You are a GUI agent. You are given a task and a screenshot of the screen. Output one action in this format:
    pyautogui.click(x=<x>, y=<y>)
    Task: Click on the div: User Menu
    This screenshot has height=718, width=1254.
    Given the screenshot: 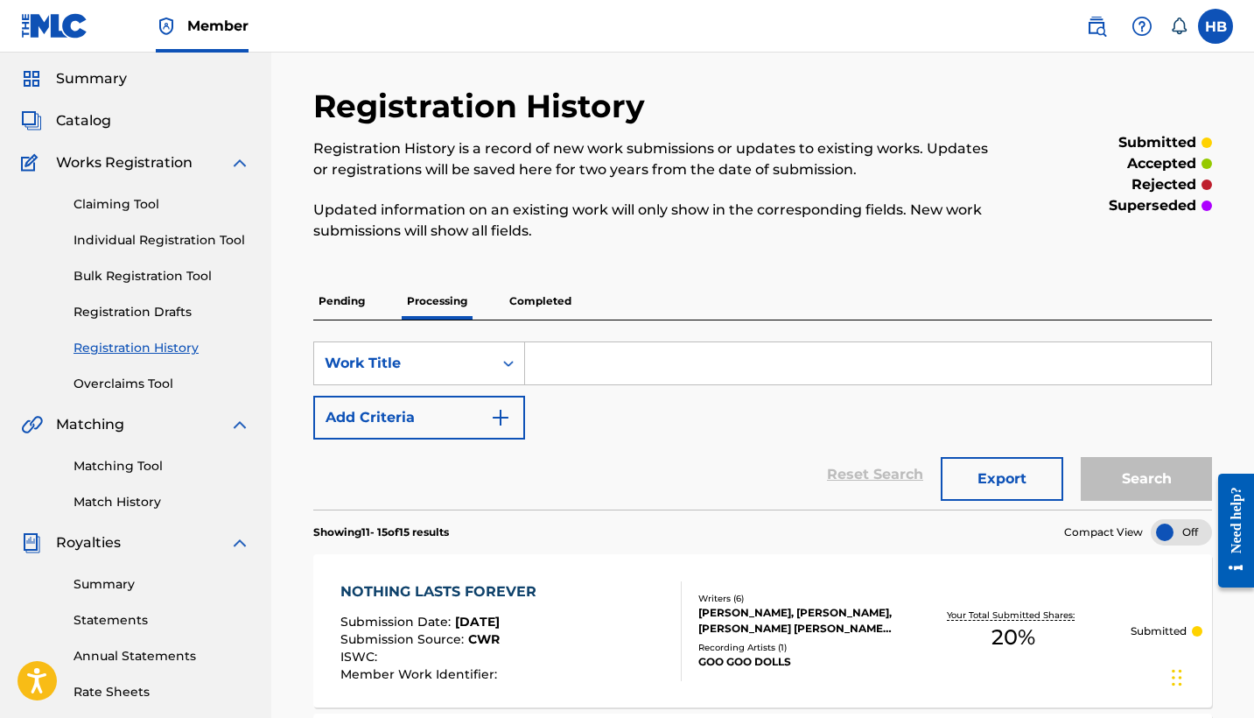 What is the action you would take?
    pyautogui.click(x=1216, y=26)
    